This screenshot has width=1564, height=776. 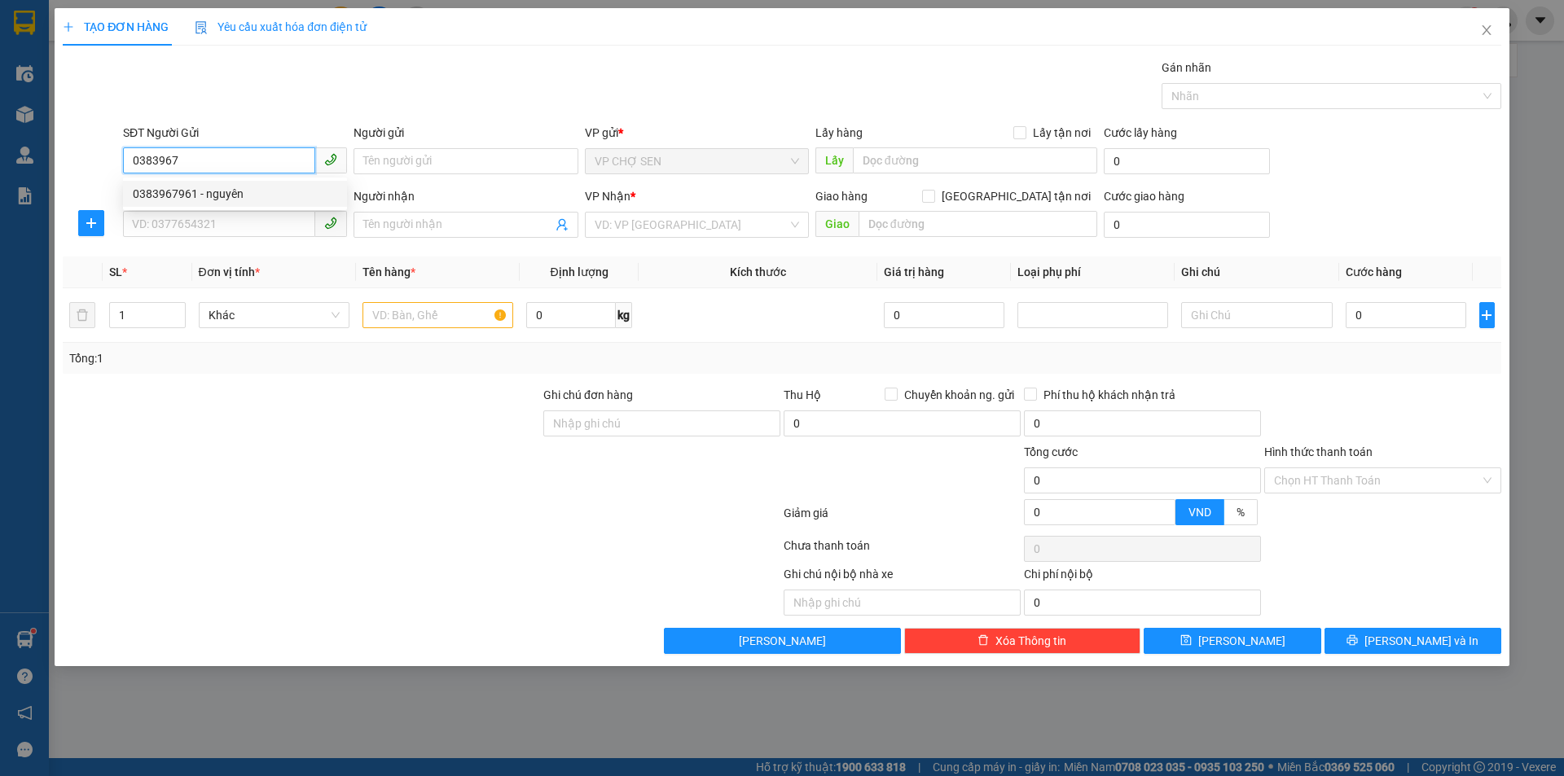 What do you see at coordinates (1144, 196) in the screenshot?
I see `label: Cước giao hàng` at bounding box center [1144, 196].